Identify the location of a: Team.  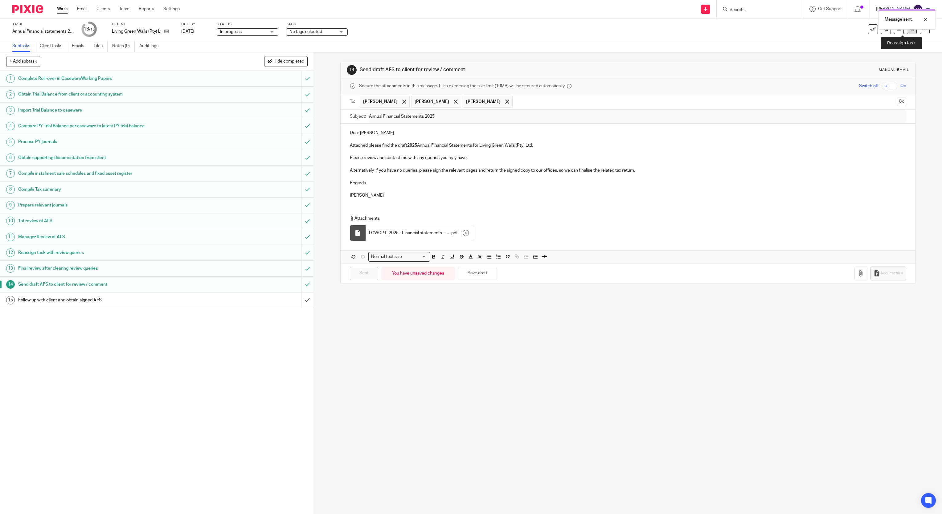
(124, 9).